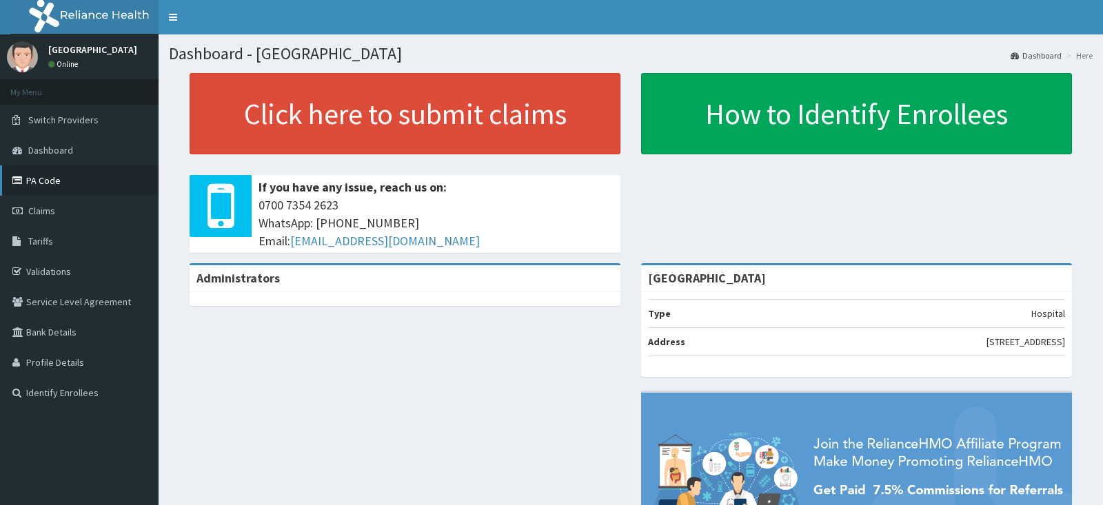  I want to click on li: Here, so click(1078, 55).